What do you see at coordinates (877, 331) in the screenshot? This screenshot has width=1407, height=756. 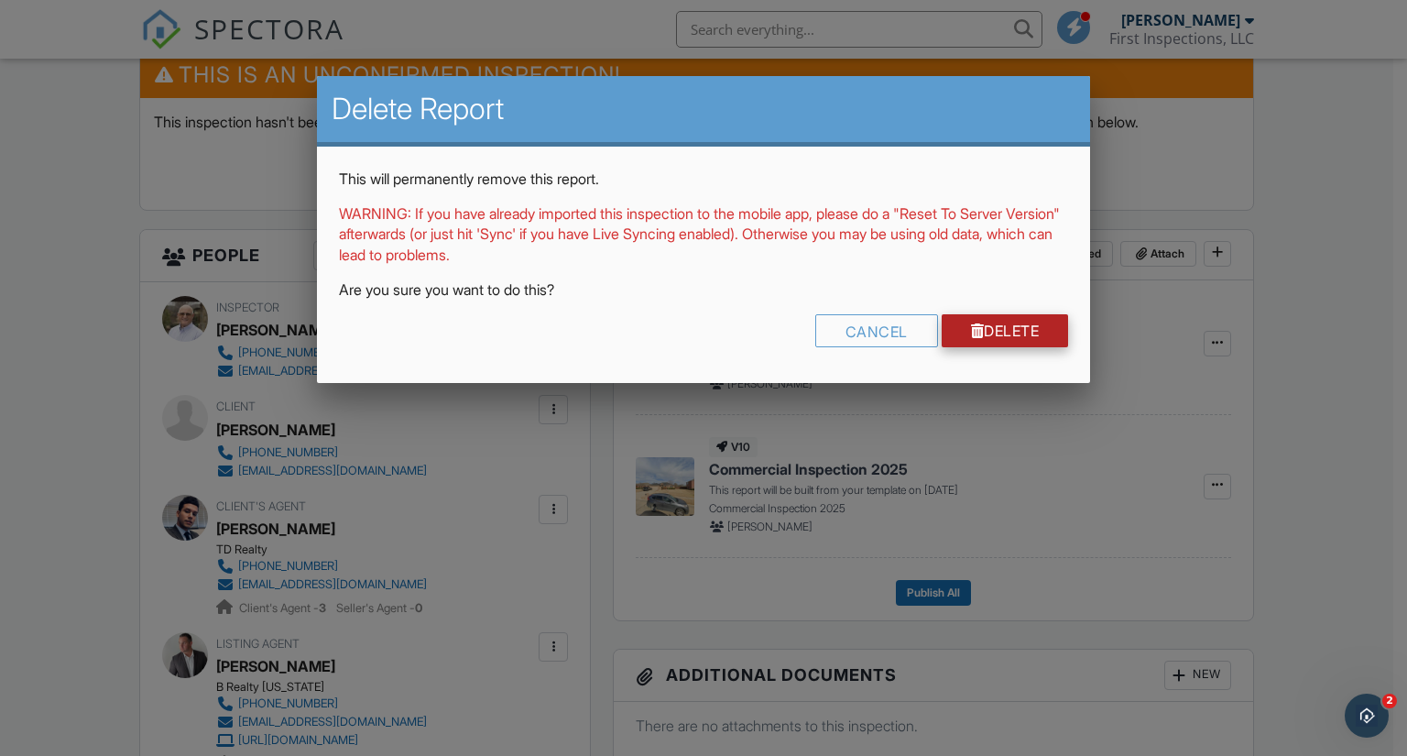 I see `div: Cancel` at bounding box center [877, 331].